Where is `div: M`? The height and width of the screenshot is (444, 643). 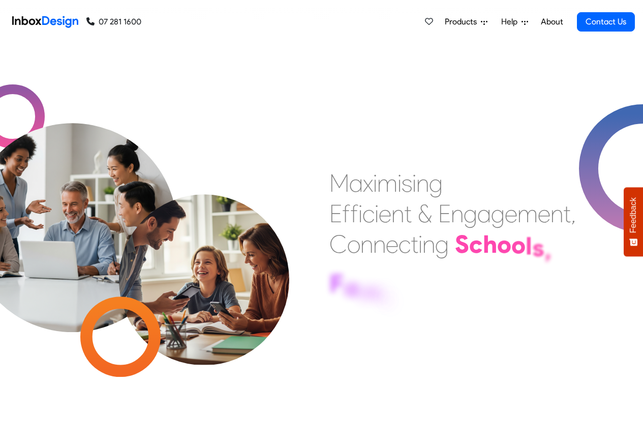
div: M is located at coordinates (339, 183).